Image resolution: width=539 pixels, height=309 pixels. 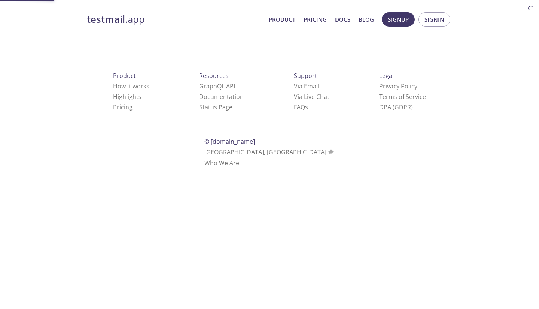 I want to click on a: testmail.app, so click(x=175, y=19).